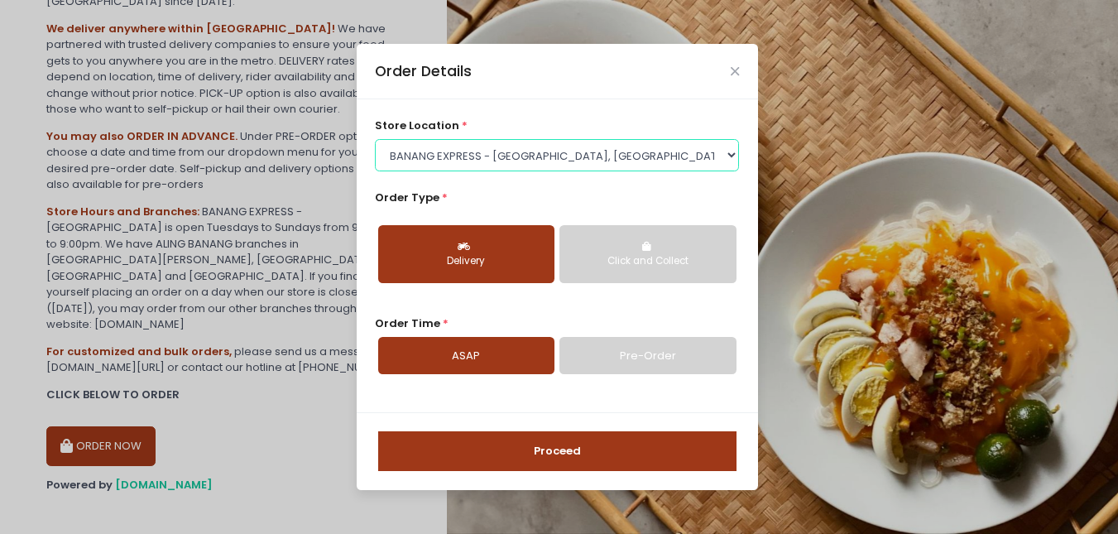 This screenshot has width=1118, height=534. I want to click on span: Order Type, so click(407, 197).